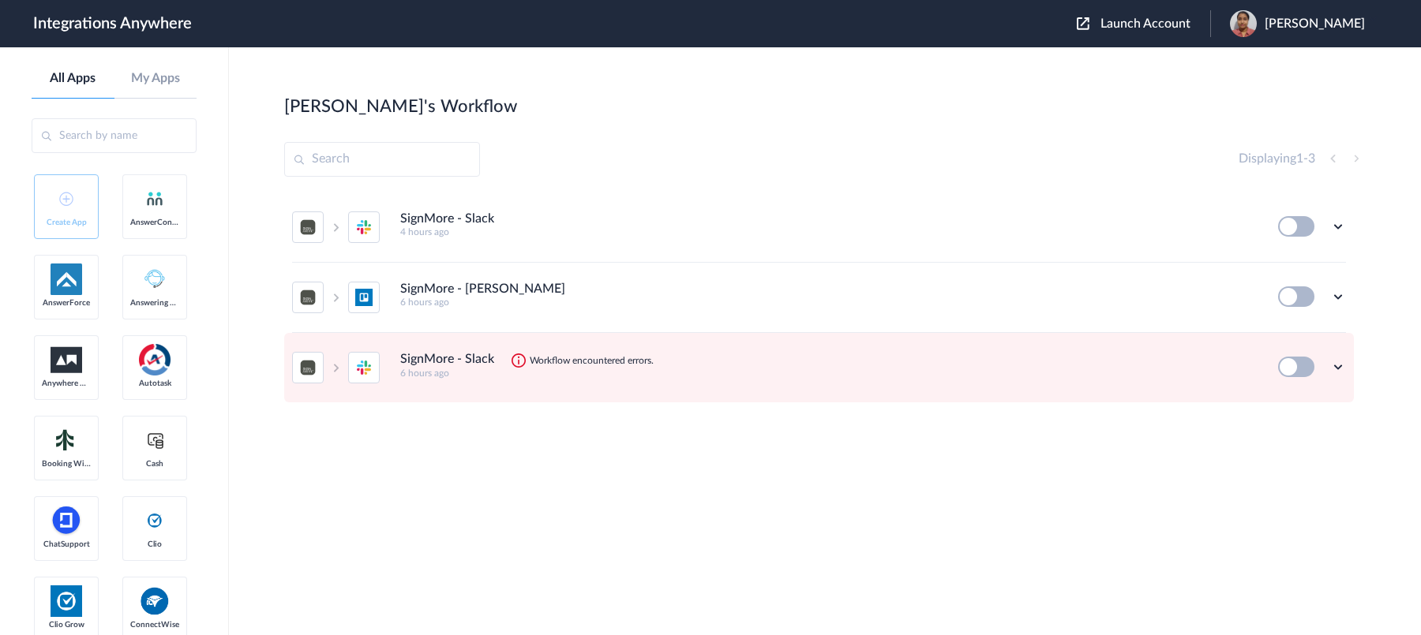 This screenshot has width=1421, height=635. What do you see at coordinates (66, 384) in the screenshot?
I see `span: Anywhere Works` at bounding box center [66, 384].